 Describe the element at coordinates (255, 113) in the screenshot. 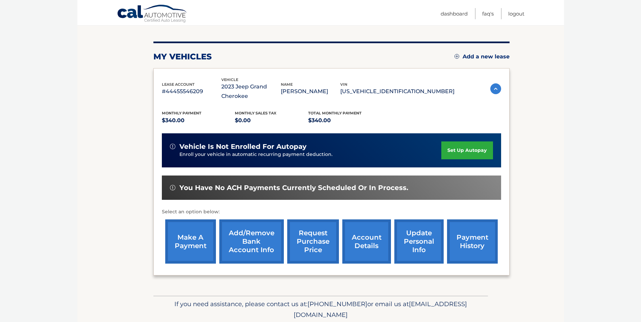

I see `span: Monthly sales Tax` at that location.